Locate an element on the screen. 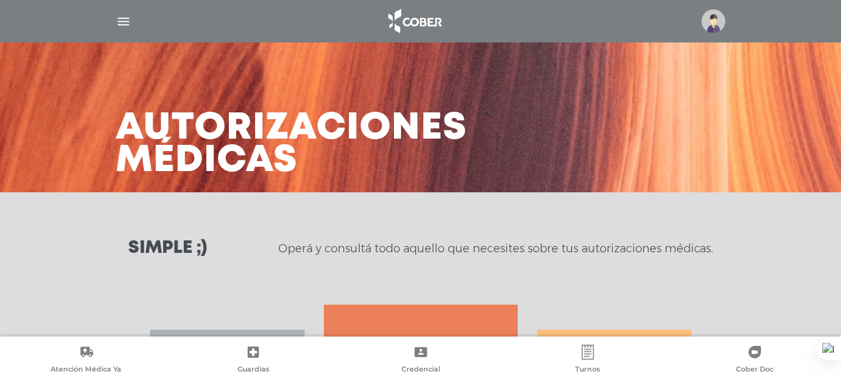 The height and width of the screenshot is (379, 841). img: logo_cober_home-white.png is located at coordinates (414, 21).